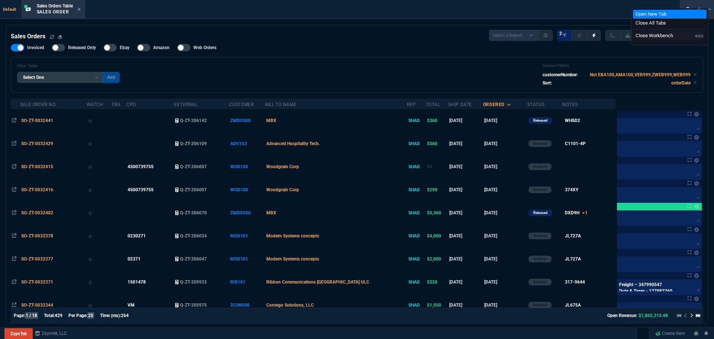  What do you see at coordinates (460, 104) in the screenshot?
I see `div: Ship Date` at bounding box center [460, 104].